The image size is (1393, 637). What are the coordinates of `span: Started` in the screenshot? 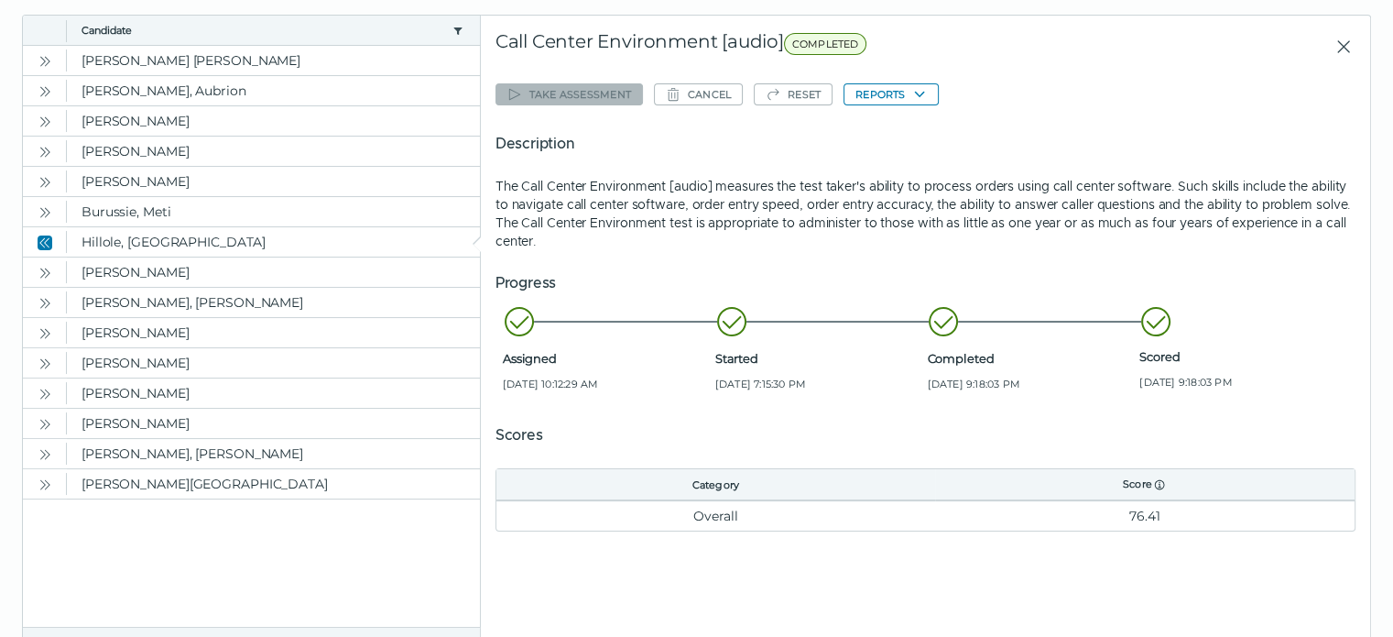 It's located at (818, 358).